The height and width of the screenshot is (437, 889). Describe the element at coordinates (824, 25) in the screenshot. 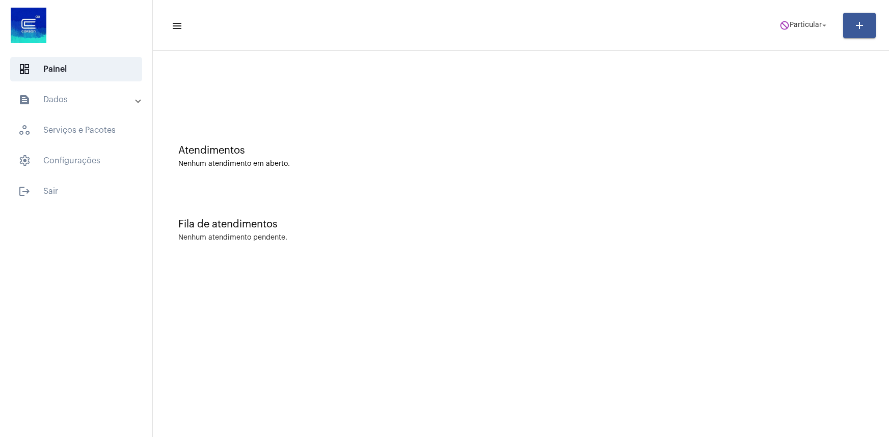

I see `mat-icon: arrow_drop_down` at that location.